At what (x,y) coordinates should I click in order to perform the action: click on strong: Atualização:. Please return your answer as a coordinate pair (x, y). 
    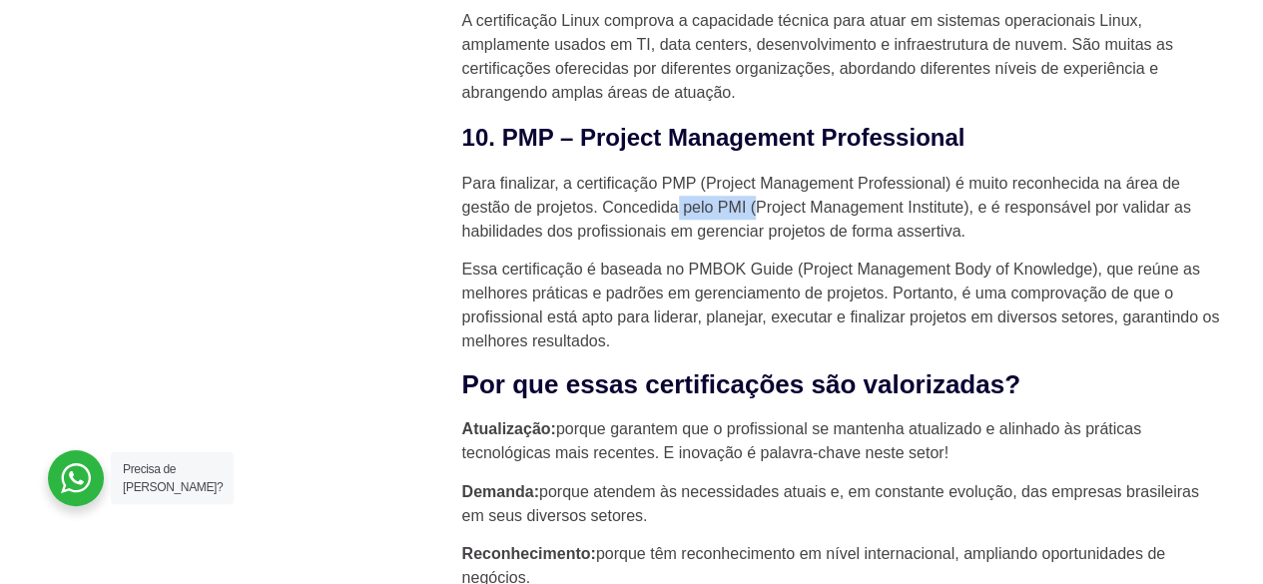
    Looking at the image, I should click on (509, 428).